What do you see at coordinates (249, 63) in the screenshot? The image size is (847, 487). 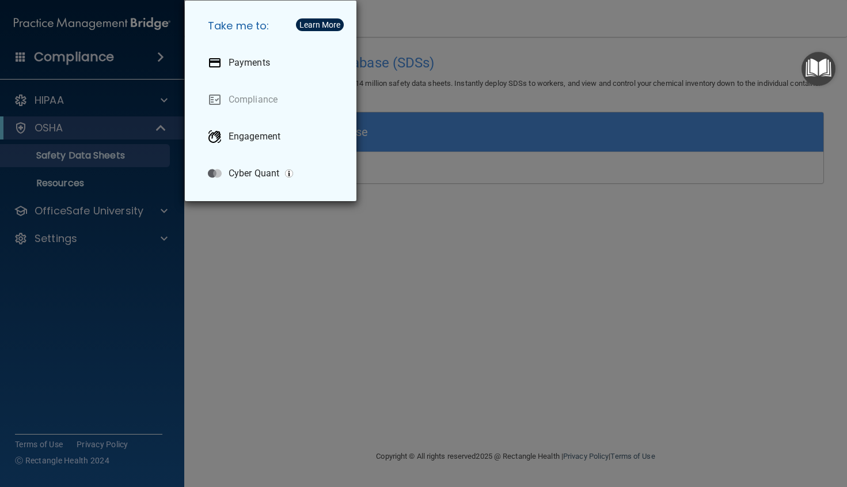 I see `p: Payments` at bounding box center [249, 63].